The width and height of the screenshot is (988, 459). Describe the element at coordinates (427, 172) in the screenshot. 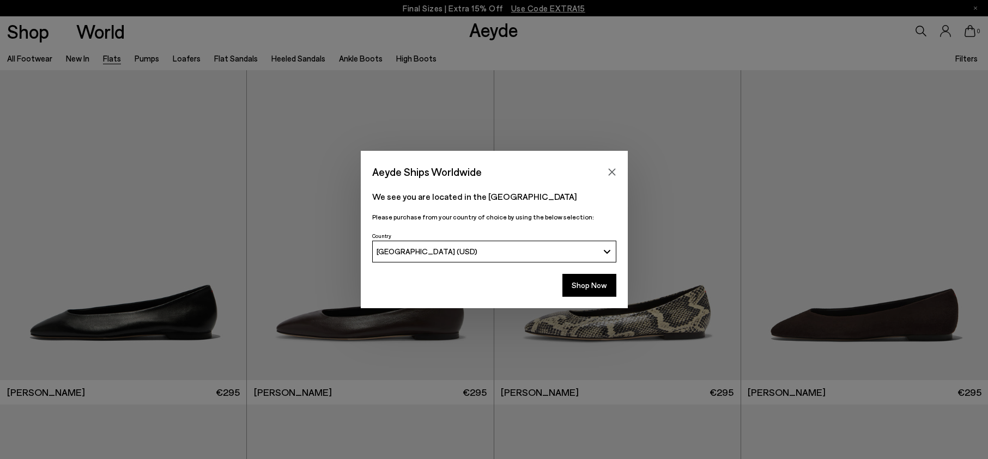

I see `span: Aeyde Ships Worldwide` at that location.